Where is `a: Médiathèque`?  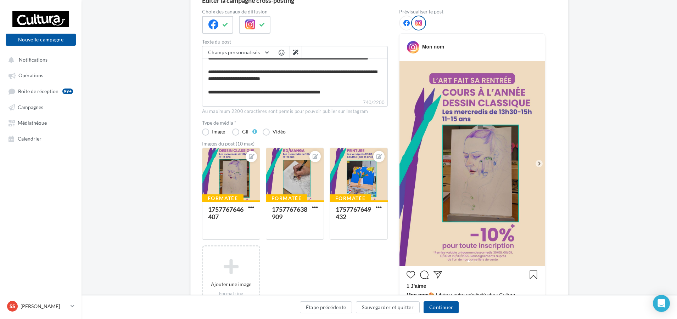 a: Médiathèque is located at coordinates (41, 123).